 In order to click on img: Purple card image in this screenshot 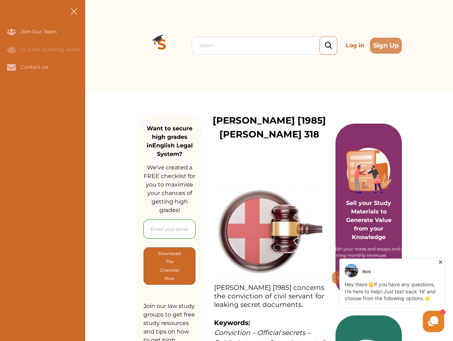, I will do `click(369, 170)`.